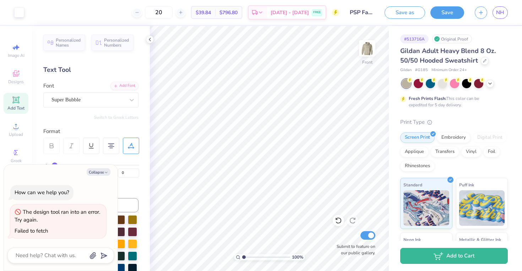 This screenshot has width=522, height=271. I want to click on button: Save, so click(447, 12).